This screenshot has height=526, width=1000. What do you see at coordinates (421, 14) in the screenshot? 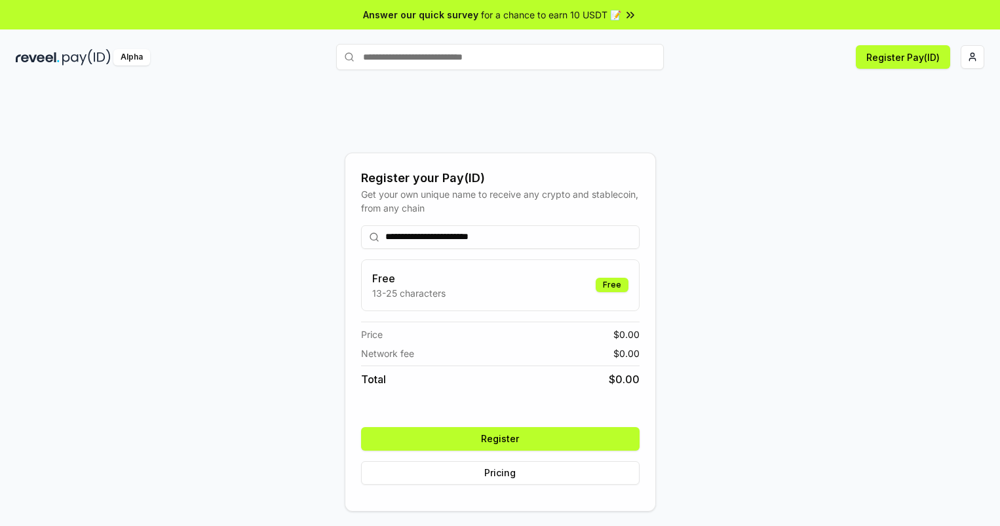
I see `span: Answer our quick survey` at bounding box center [421, 14].